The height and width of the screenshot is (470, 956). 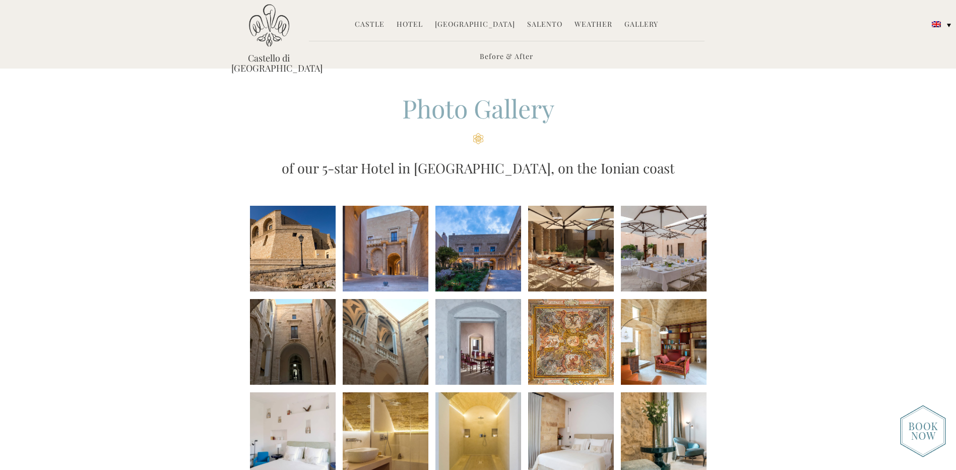 What do you see at coordinates (641, 25) in the screenshot?
I see `a: Gallery` at bounding box center [641, 25].